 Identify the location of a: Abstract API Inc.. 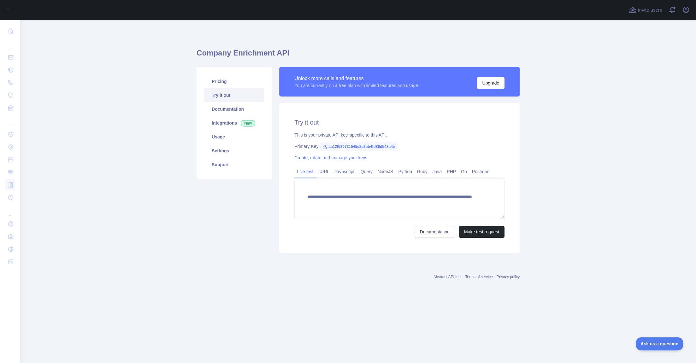
(447, 277).